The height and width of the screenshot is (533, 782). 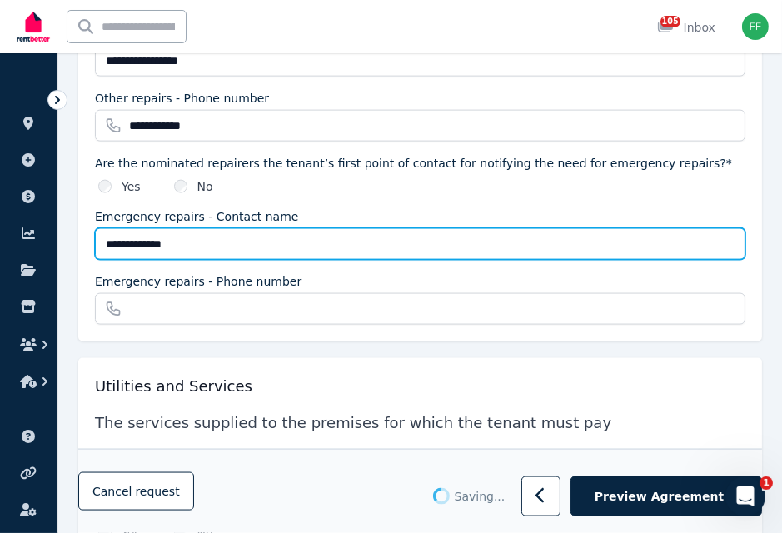 I want to click on label: Emergency repairs - Contact name, so click(x=196, y=216).